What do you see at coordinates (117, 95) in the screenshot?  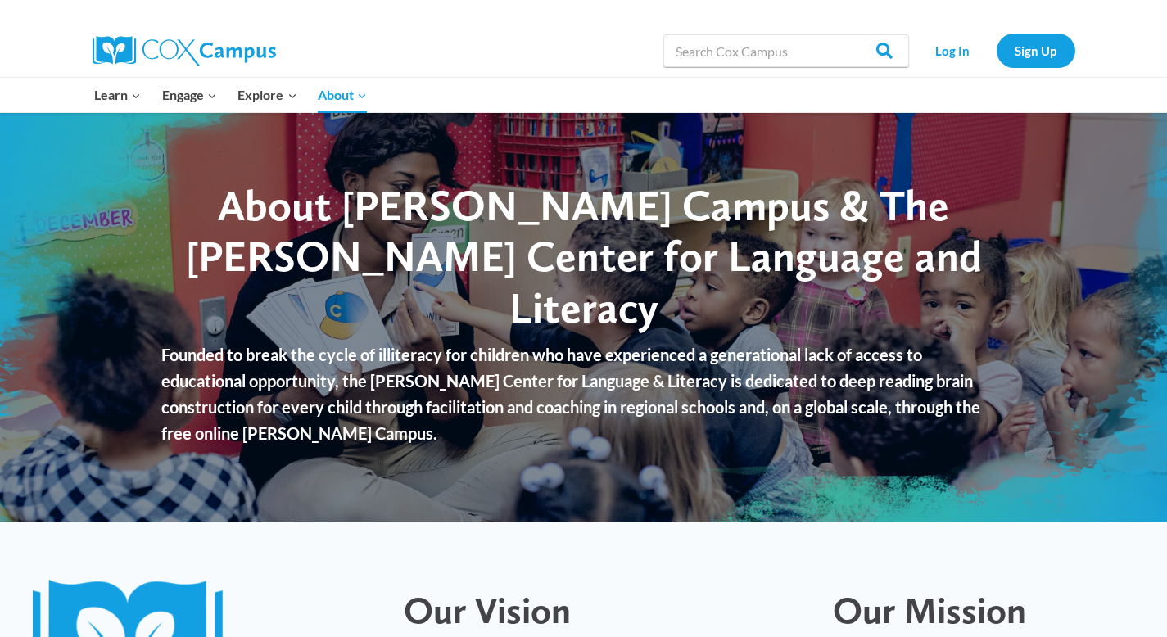 I see `span: Learn` at bounding box center [117, 95].